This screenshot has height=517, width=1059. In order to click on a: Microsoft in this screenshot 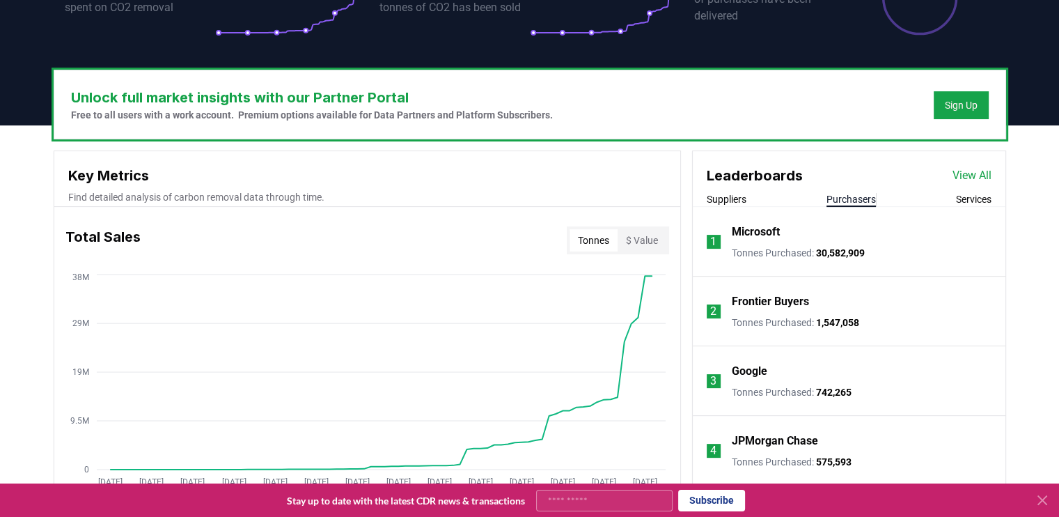, I will do `click(755, 232)`.